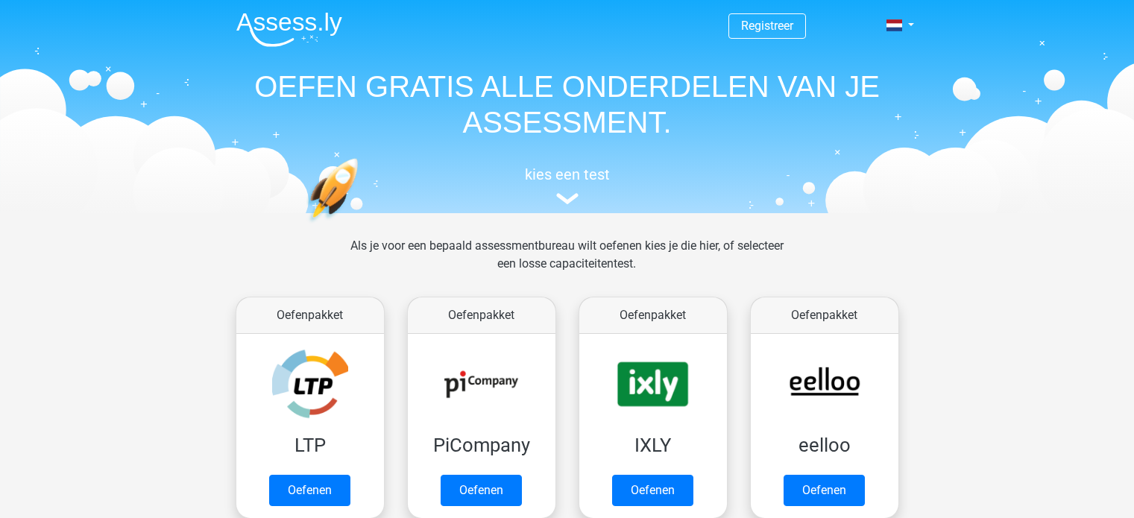 The image size is (1134, 518). Describe the element at coordinates (567, 264) in the screenshot. I see `div: Als je voor een bepaald assessmentbureau wilt oefenen kies je die hier, of selecteer een losse ca...` at that location.